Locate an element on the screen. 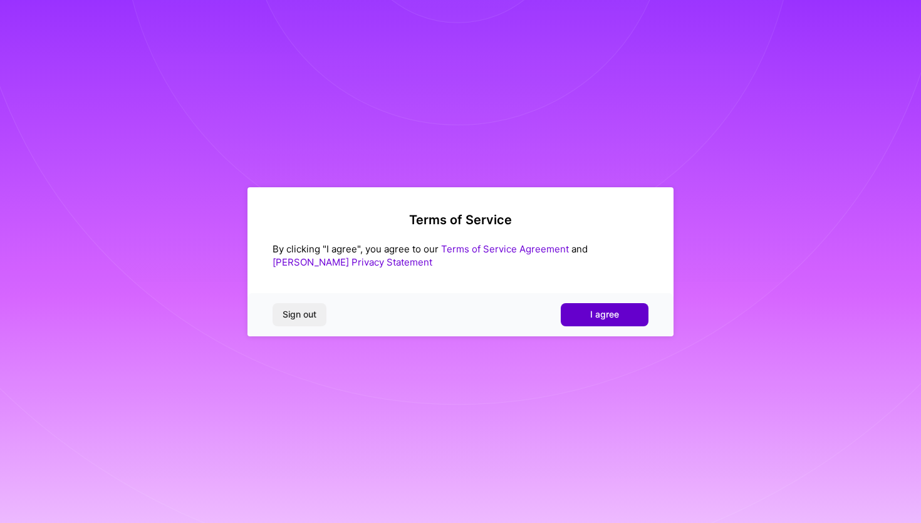  h2: Terms of Service is located at coordinates (461, 220).